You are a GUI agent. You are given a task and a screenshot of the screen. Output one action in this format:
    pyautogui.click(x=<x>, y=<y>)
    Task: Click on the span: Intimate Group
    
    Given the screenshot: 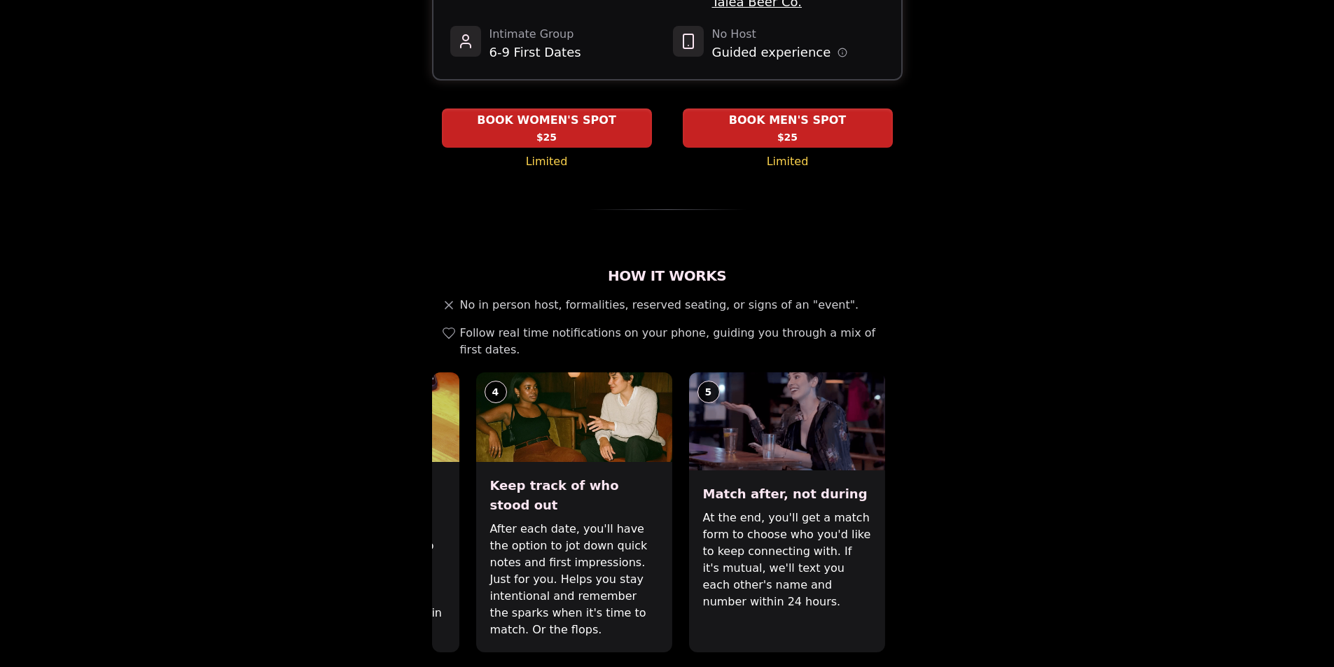 What is the action you would take?
    pyautogui.click(x=535, y=34)
    